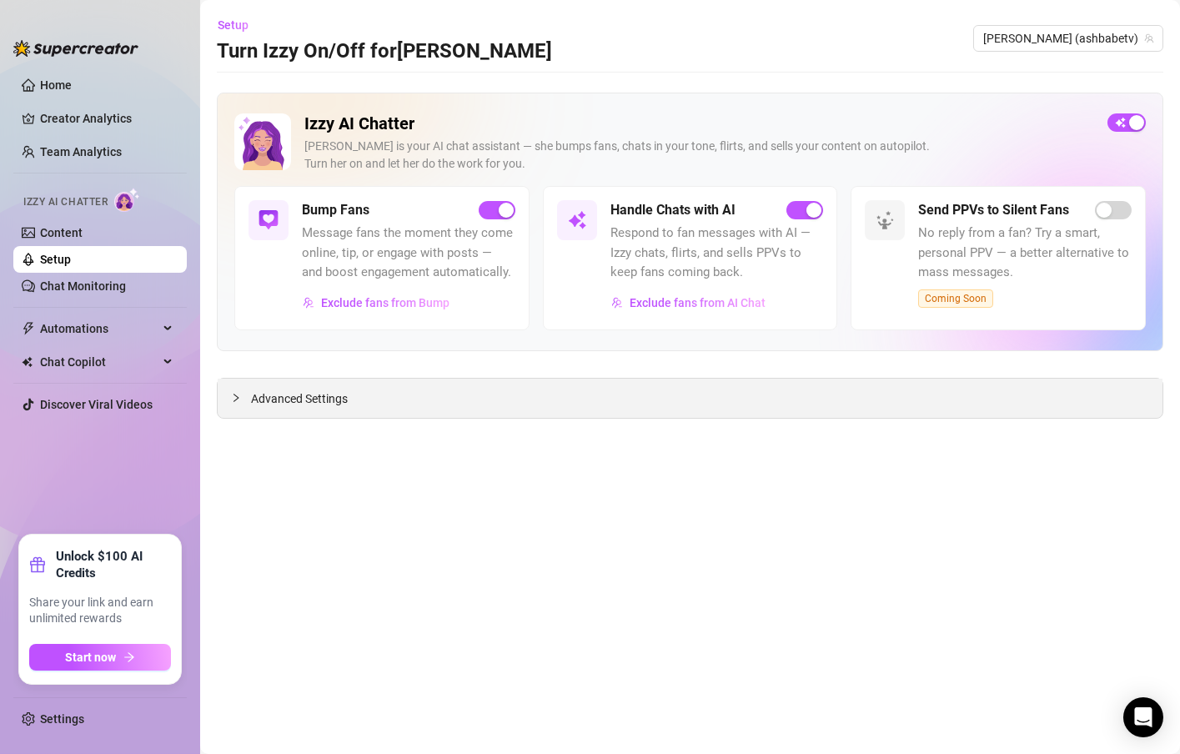 The height and width of the screenshot is (754, 1180). What do you see at coordinates (241, 398) in the screenshot?
I see `div: collapsed` at bounding box center [241, 398].